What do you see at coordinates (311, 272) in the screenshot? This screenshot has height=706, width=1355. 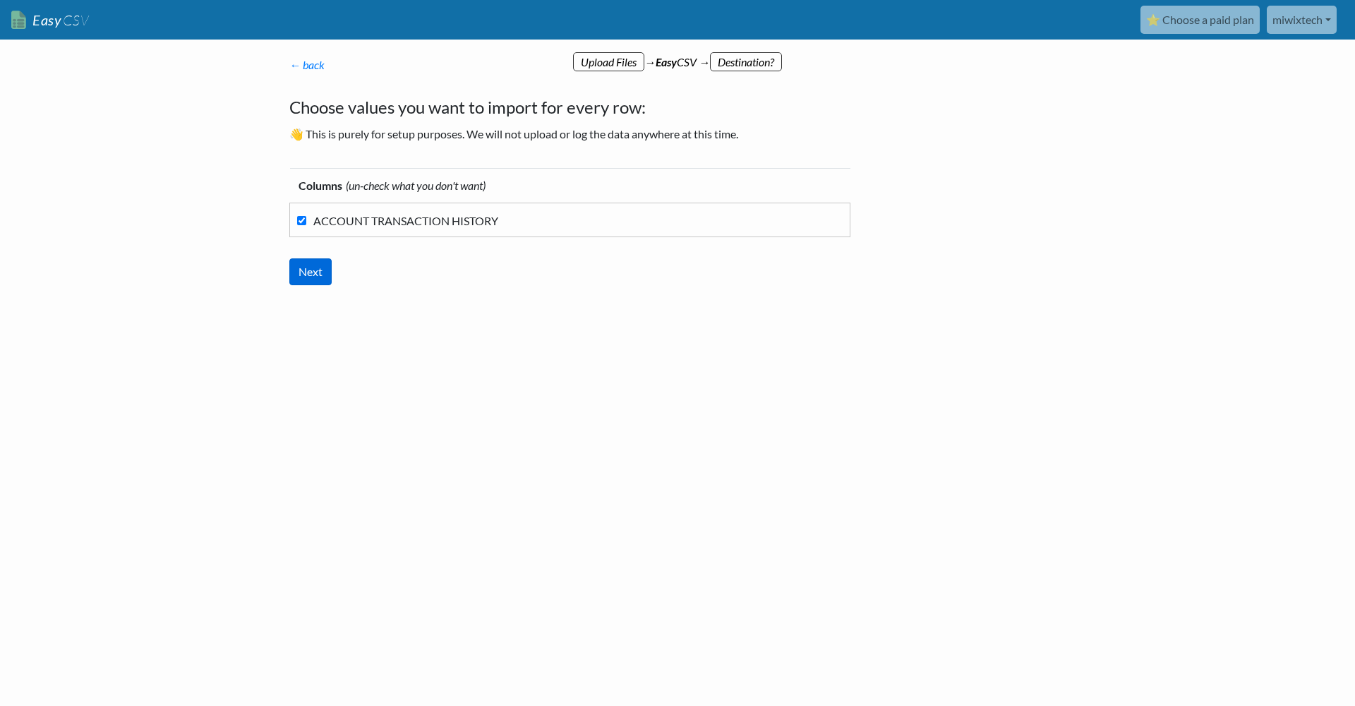 I see `input: Next` at bounding box center [311, 272].